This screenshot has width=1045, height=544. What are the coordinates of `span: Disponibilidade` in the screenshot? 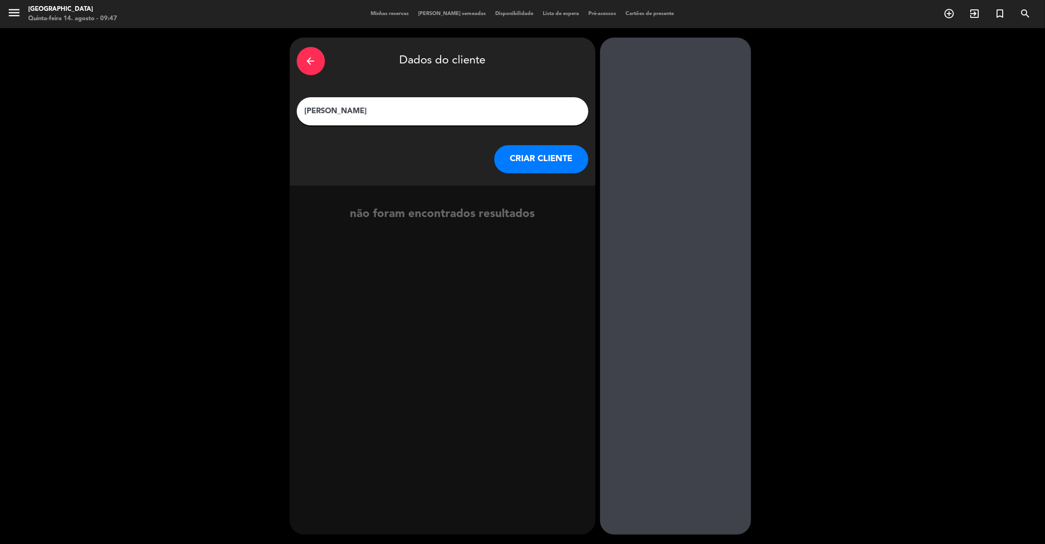 It's located at (514, 14).